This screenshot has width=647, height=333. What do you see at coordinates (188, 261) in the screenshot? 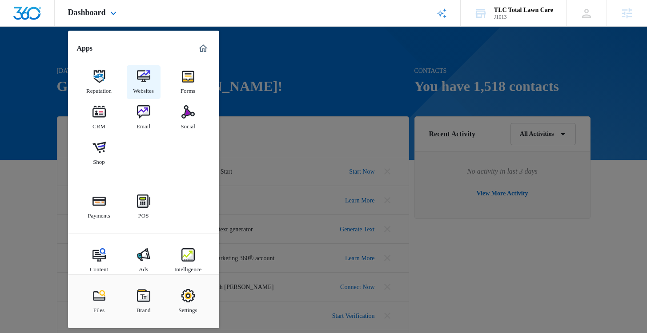
I see `a: Intelligence` at bounding box center [188, 261].